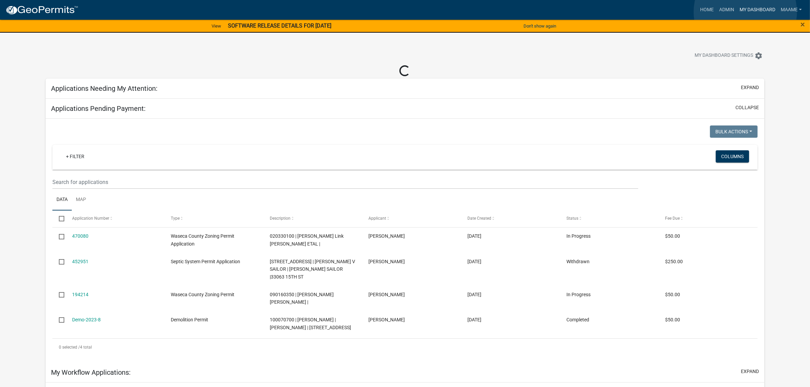  What do you see at coordinates (510, 219) in the screenshot?
I see `datatable-header-cell: Date Created` at bounding box center [510, 219].